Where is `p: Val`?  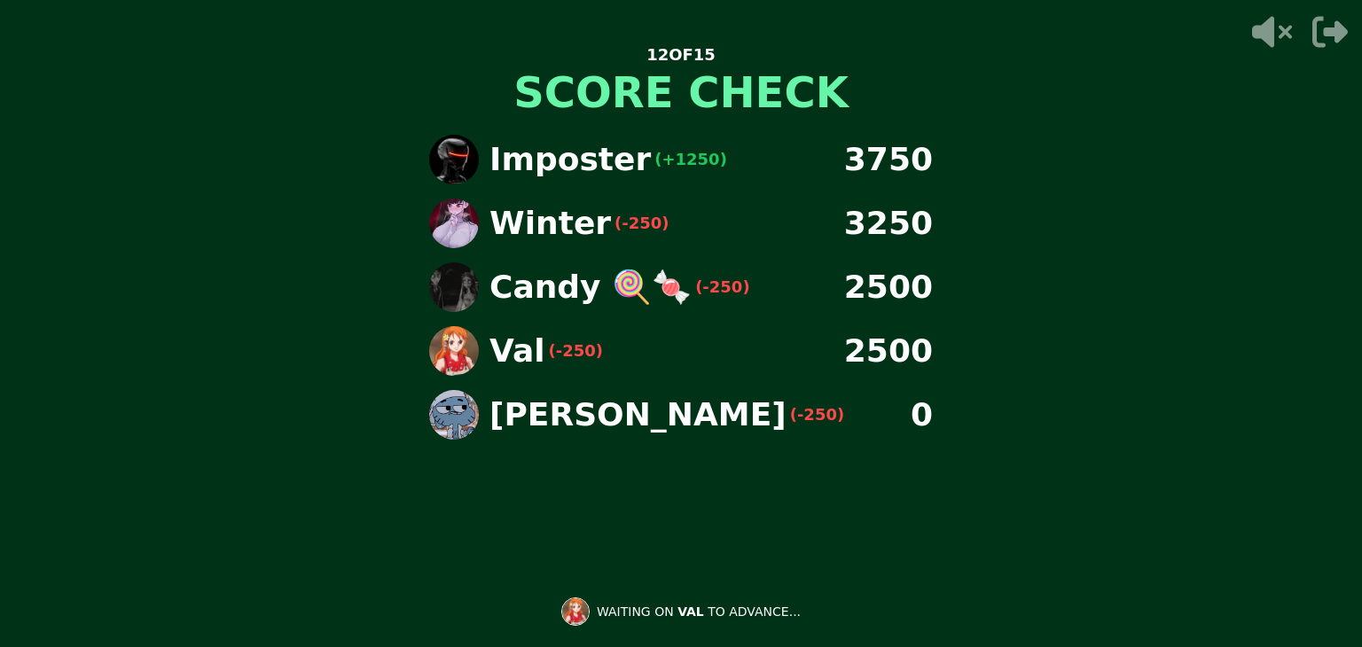
p: Val is located at coordinates (517, 351).